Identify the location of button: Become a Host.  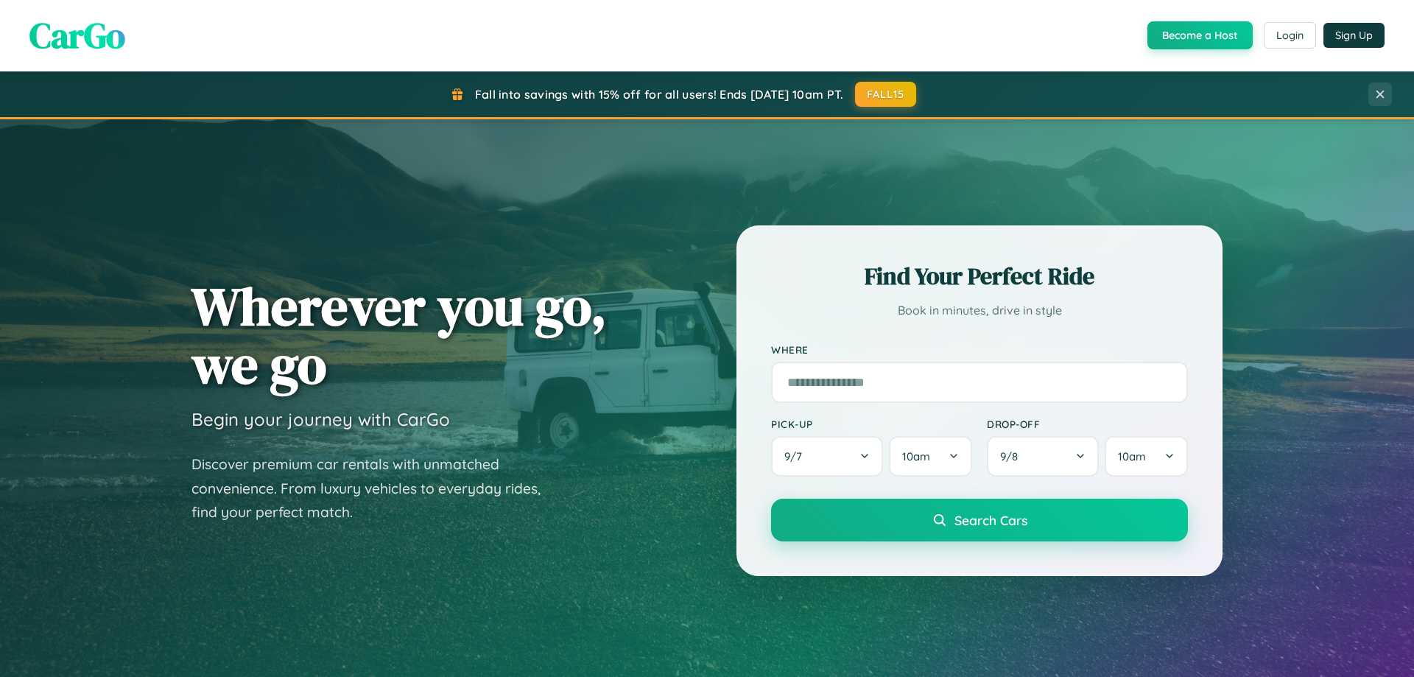
(1200, 35).